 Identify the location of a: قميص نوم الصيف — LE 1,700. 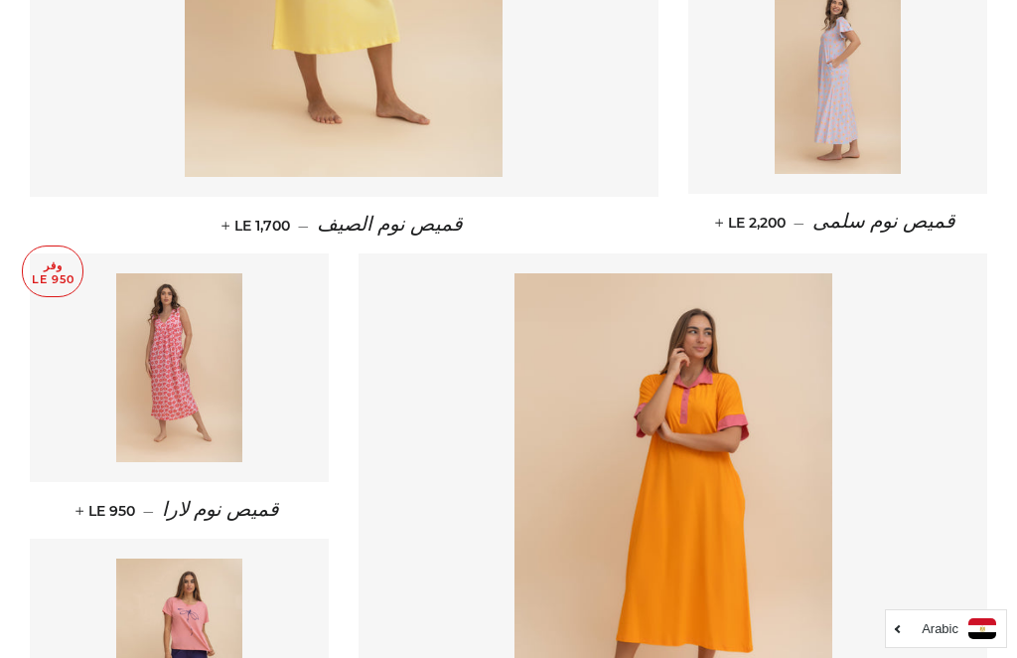
(344, 224).